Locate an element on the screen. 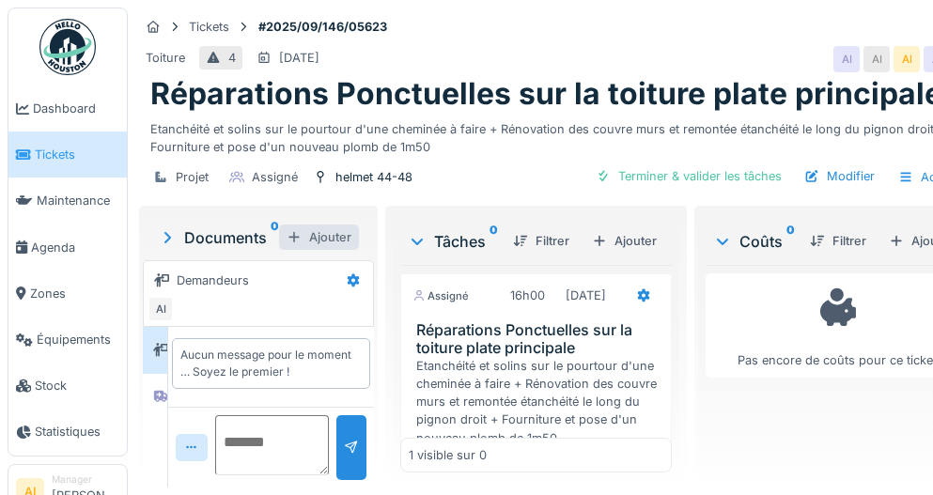  div: Demandeurs is located at coordinates (212, 280).